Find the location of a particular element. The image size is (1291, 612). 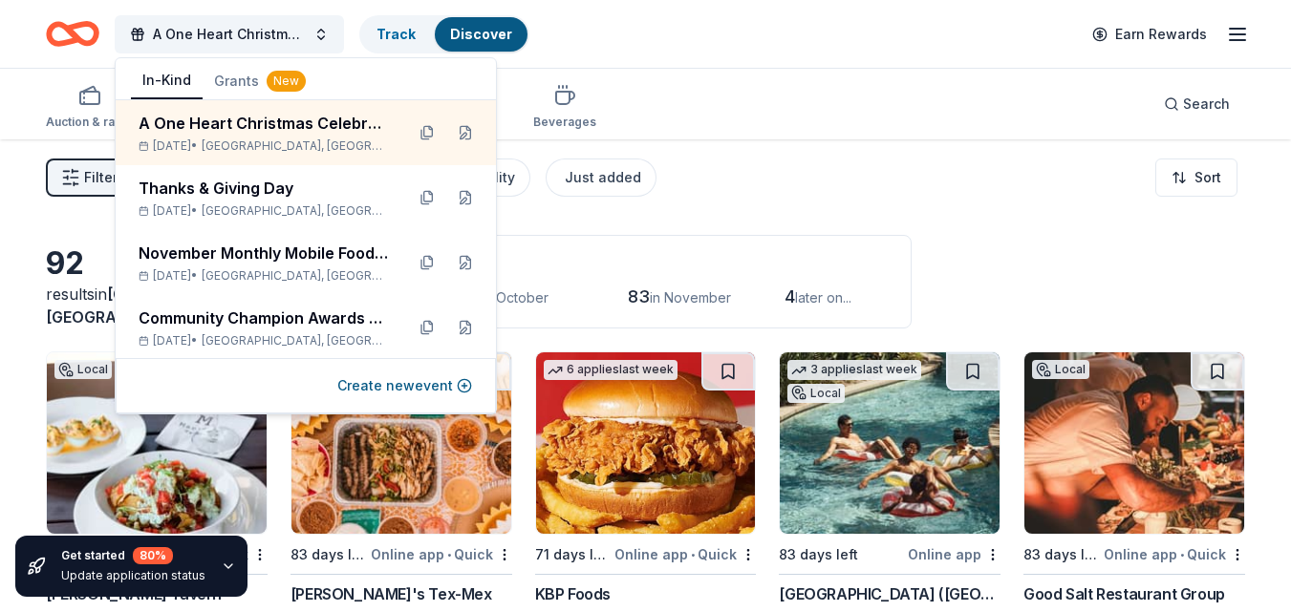

button: TrackDiscover is located at coordinates (444, 34).